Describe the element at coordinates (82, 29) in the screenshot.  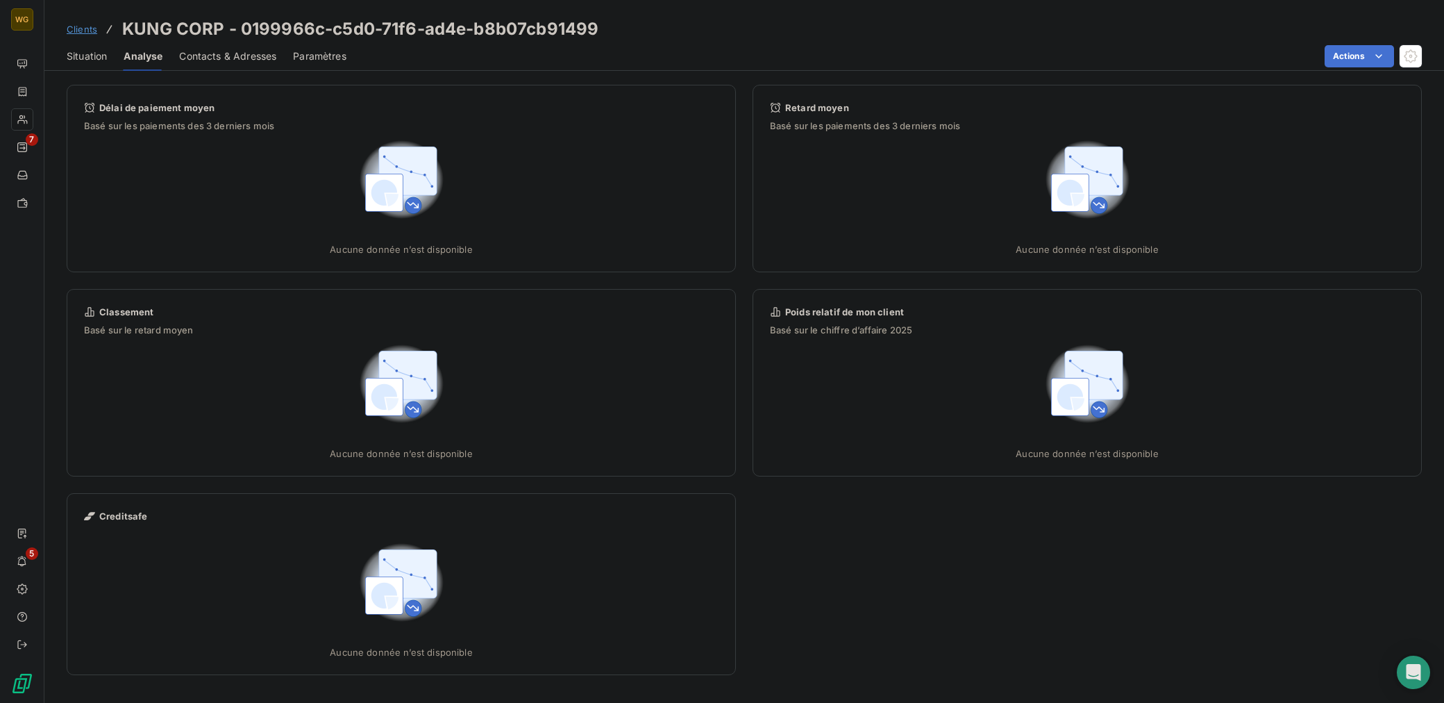
I see `span: Clients` at that location.